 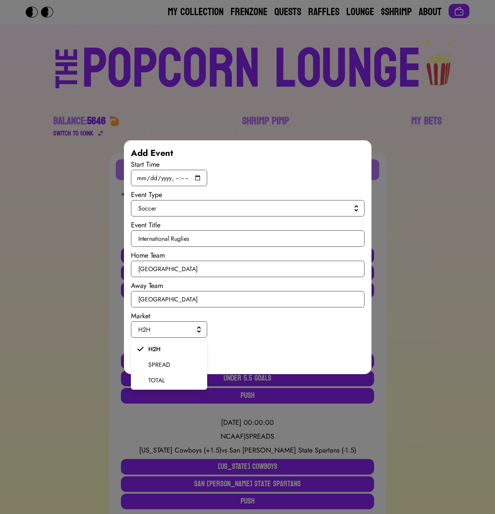 What do you see at coordinates (247, 286) in the screenshot?
I see `div: Away Team` at bounding box center [247, 286].